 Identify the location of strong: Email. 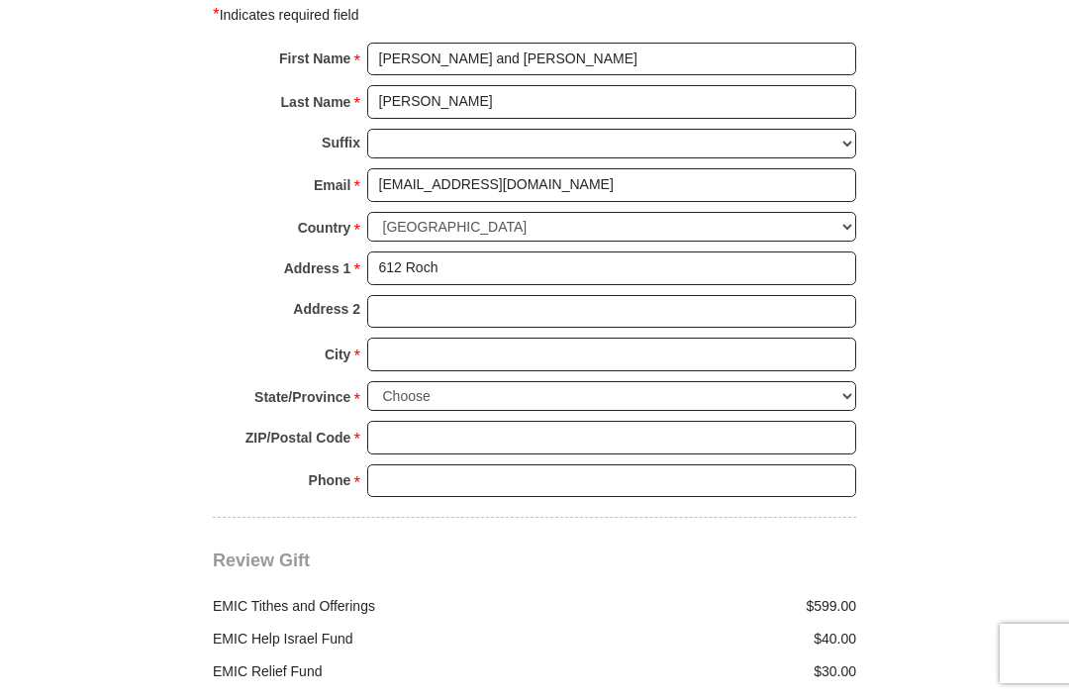
(331, 188).